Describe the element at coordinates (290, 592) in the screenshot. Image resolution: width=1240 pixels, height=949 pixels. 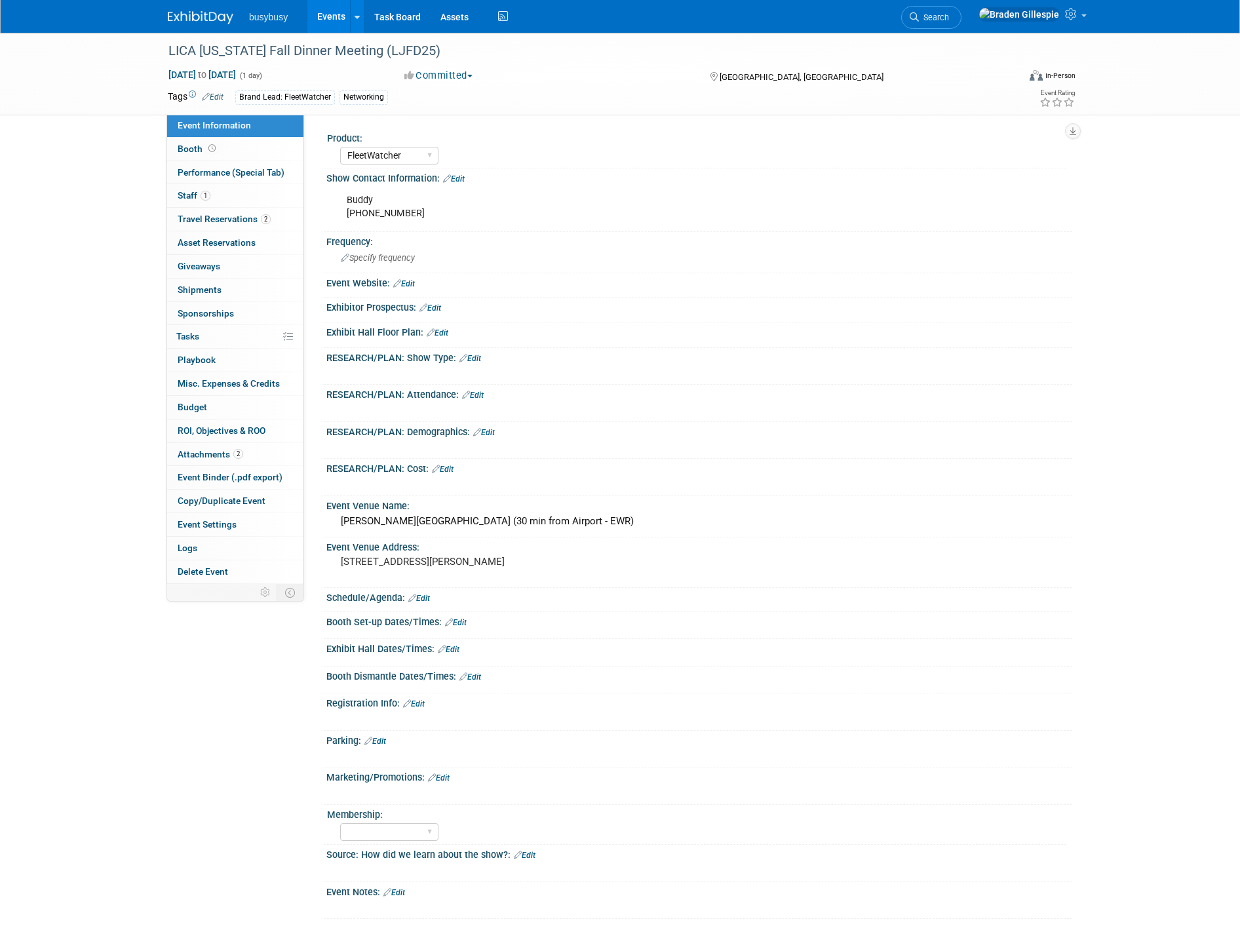
I see `td: Toggle Event Tabs` at that location.